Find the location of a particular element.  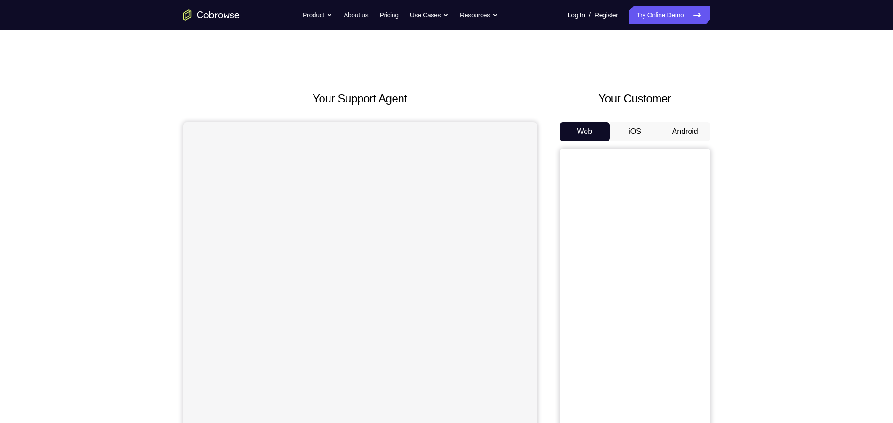

h2: Your Support Agent is located at coordinates (360, 99).